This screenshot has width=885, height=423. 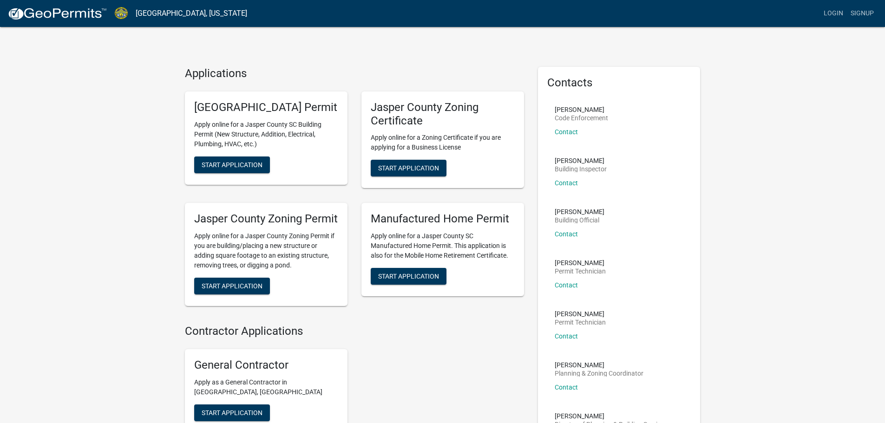 What do you see at coordinates (121, 13) in the screenshot?
I see `img: Jasper County, South Carolina` at bounding box center [121, 13].